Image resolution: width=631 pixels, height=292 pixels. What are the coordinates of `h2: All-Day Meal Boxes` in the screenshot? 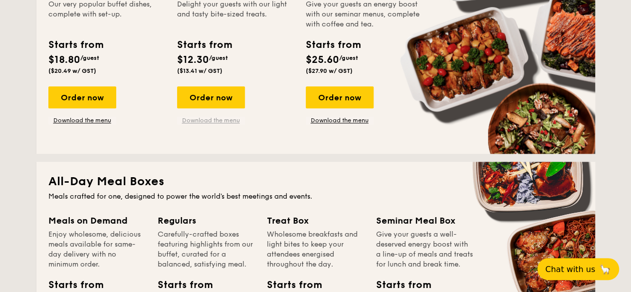 It's located at (316, 182).